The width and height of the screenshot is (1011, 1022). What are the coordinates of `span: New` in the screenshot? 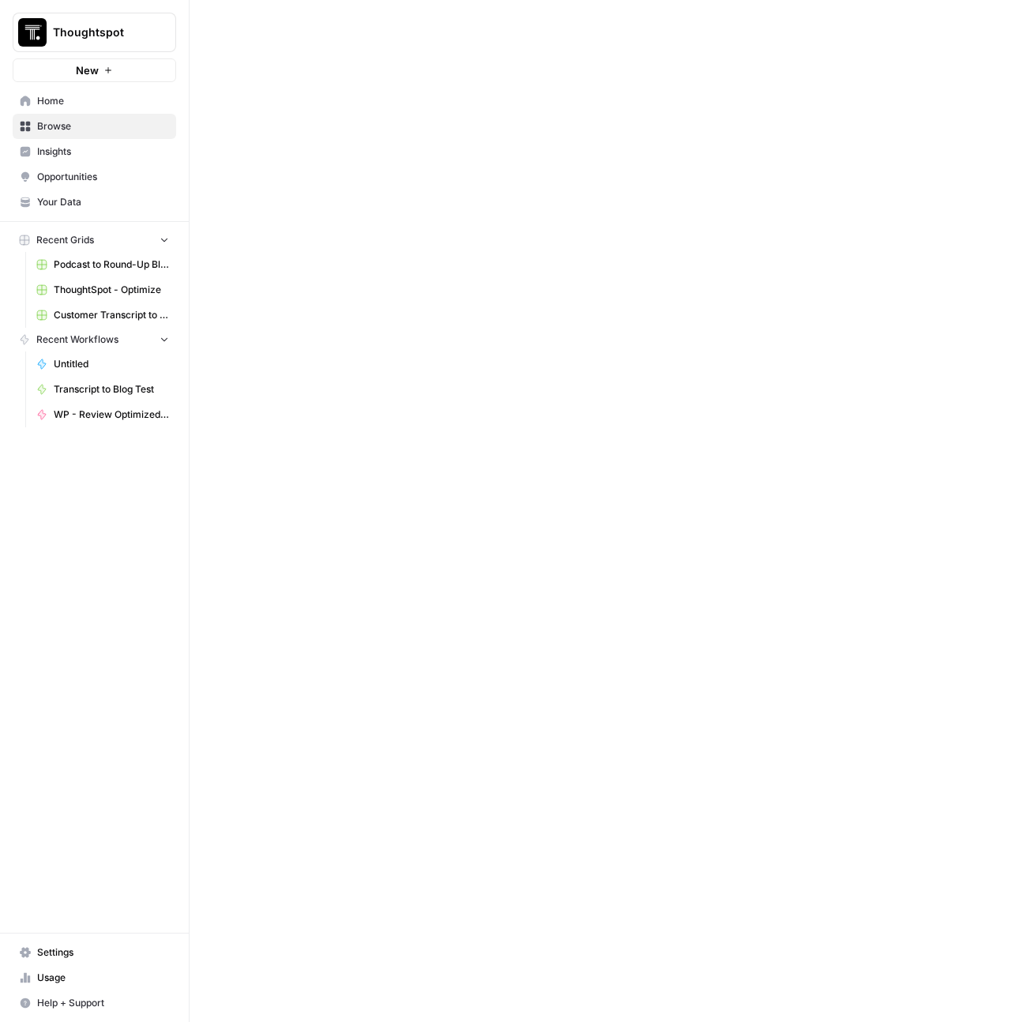 It's located at (87, 70).